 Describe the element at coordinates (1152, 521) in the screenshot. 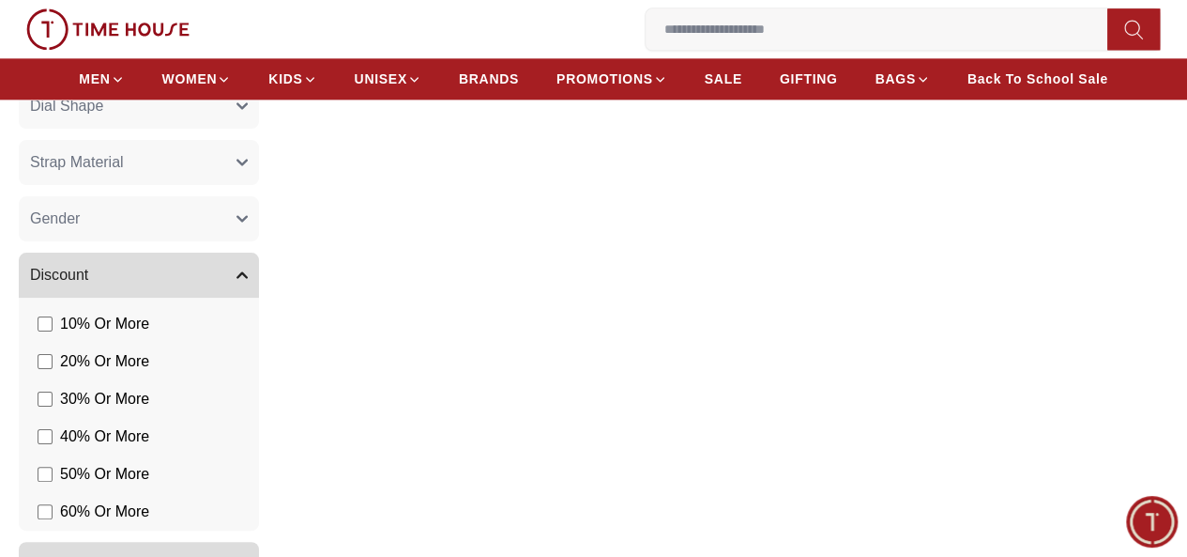

I see `div: Chat Widget` at that location.